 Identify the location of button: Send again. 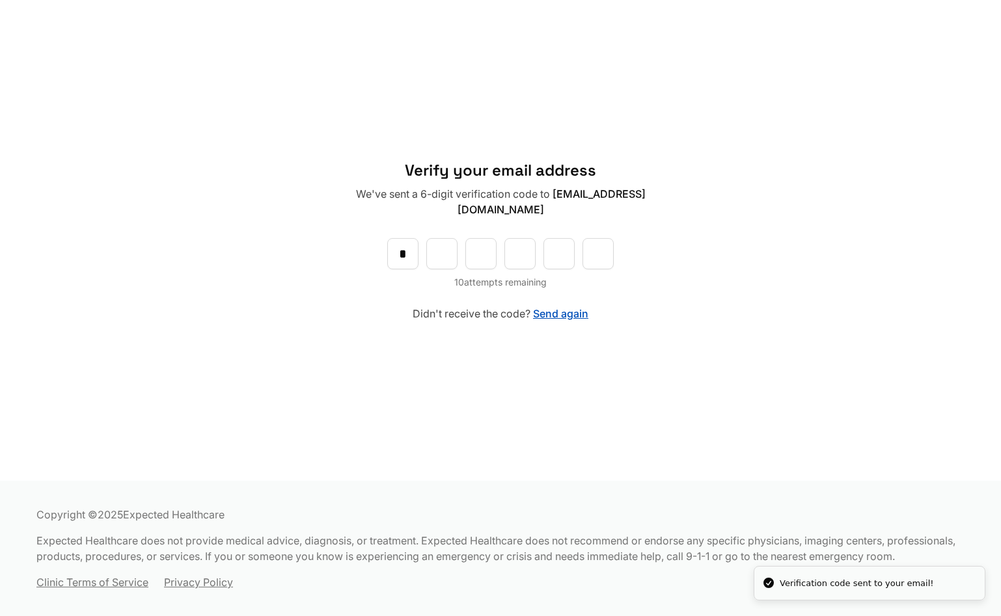
(560, 314).